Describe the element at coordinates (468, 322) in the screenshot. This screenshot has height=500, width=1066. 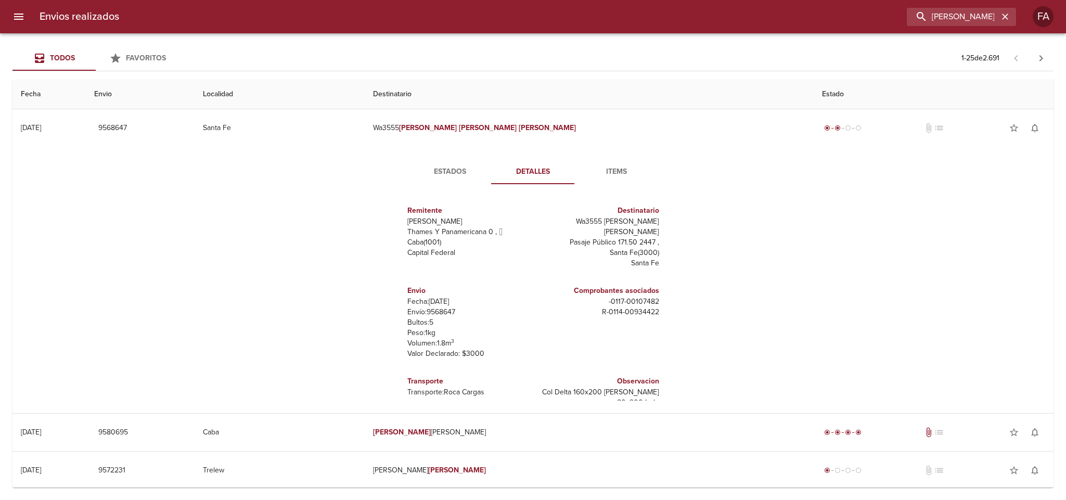
I see `p: Bultos: 5` at that location.